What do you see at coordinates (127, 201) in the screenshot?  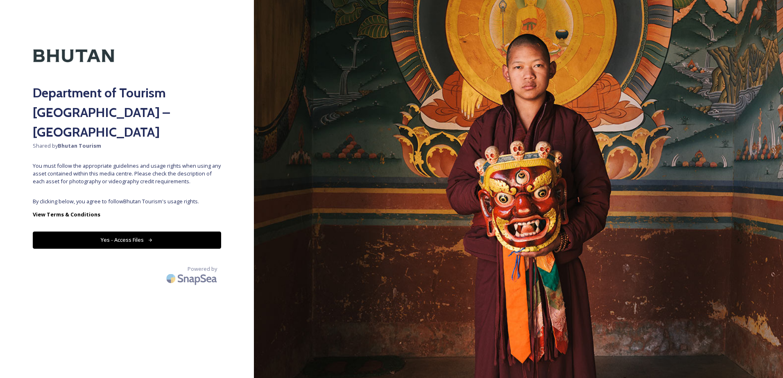 I see `span: By clicking below, you agree to follow Bhutan Tourism 's usage rights.` at bounding box center [127, 201].